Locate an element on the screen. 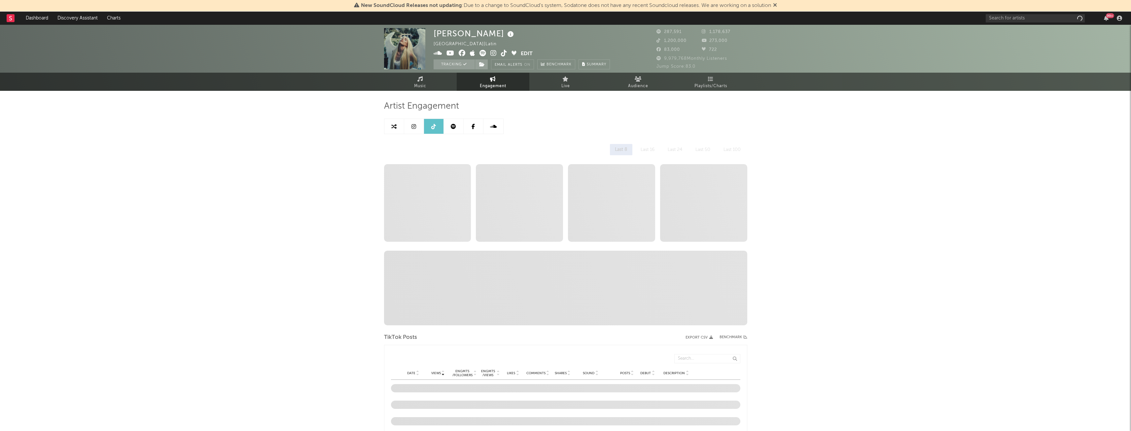  span: 287,591 is located at coordinates (669, 32).